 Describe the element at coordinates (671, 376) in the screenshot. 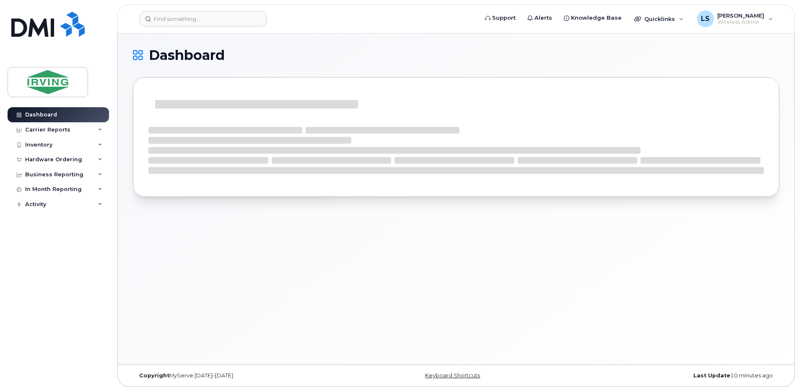

I see `div: 10 minutes ago` at that location.